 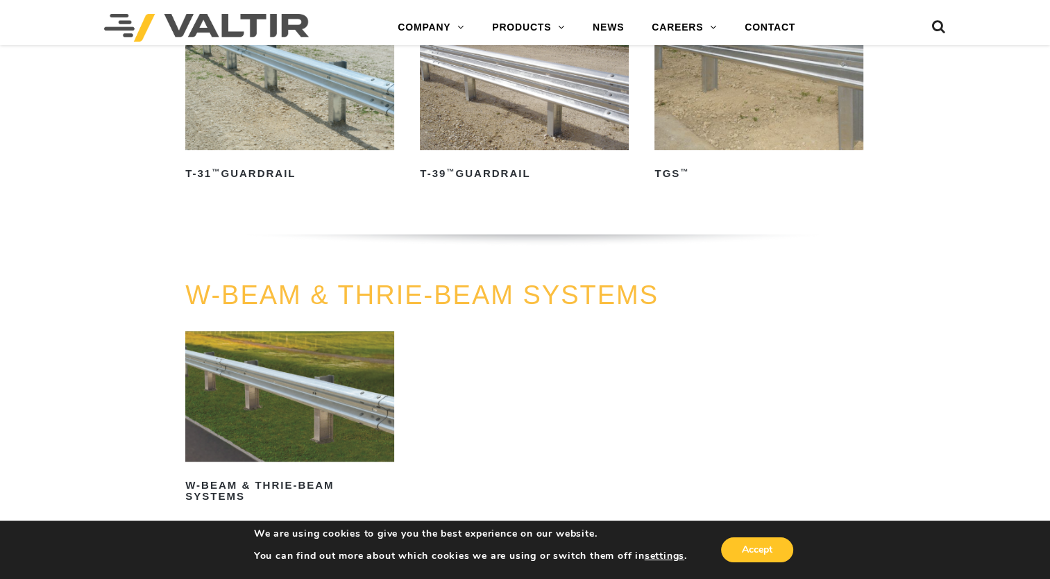 I want to click on h2: T-31 Guardrail, so click(x=290, y=174).